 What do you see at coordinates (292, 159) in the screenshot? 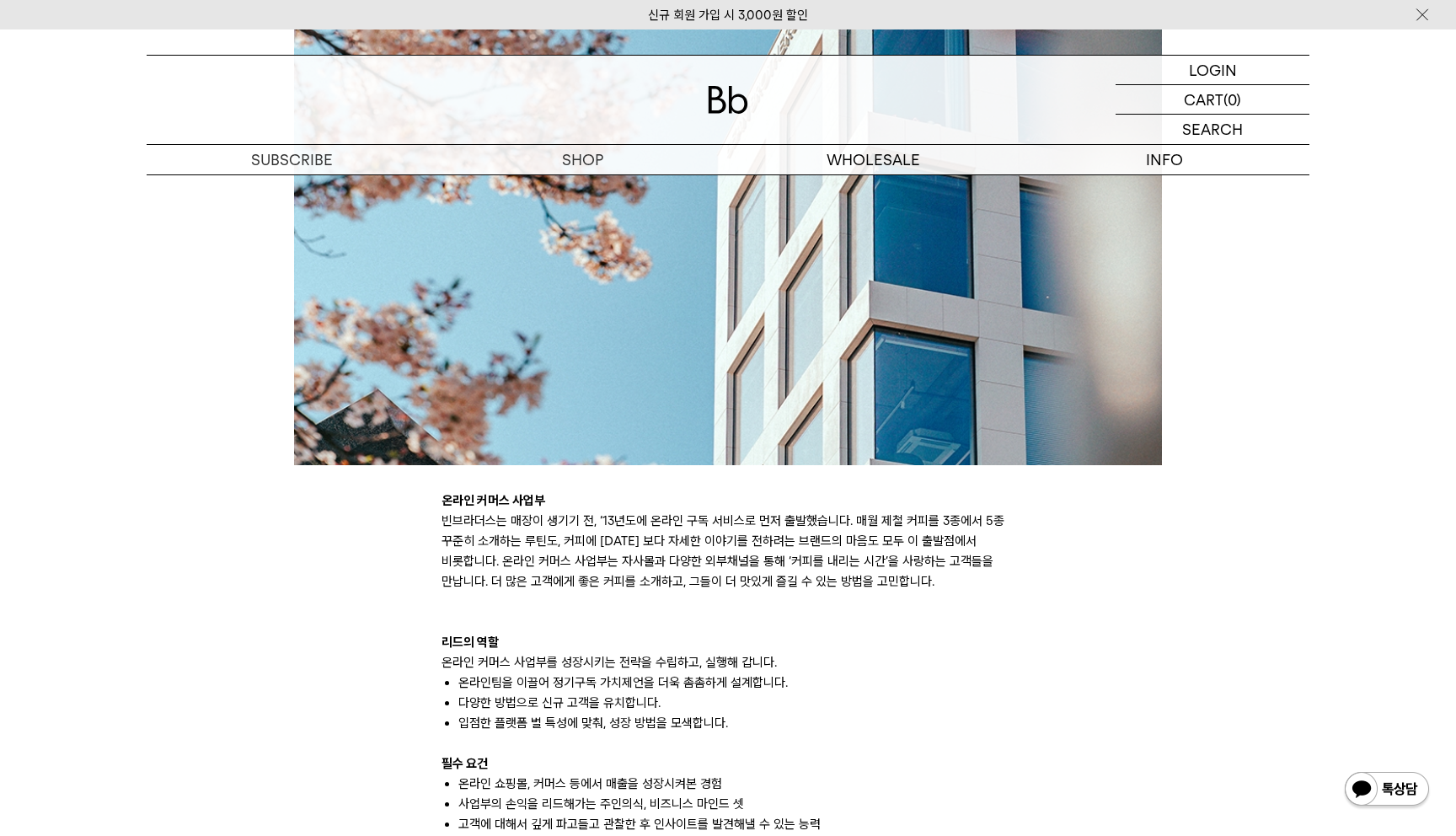
I see `p: SUBSCRIBE` at bounding box center [292, 159].